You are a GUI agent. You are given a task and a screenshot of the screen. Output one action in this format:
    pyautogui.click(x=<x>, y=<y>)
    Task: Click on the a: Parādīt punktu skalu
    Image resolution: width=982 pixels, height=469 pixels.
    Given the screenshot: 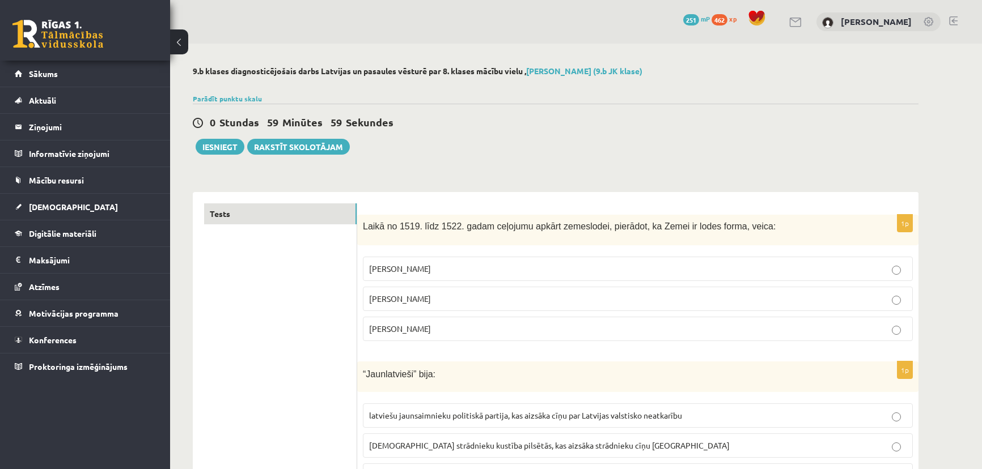 What is the action you would take?
    pyautogui.click(x=227, y=99)
    